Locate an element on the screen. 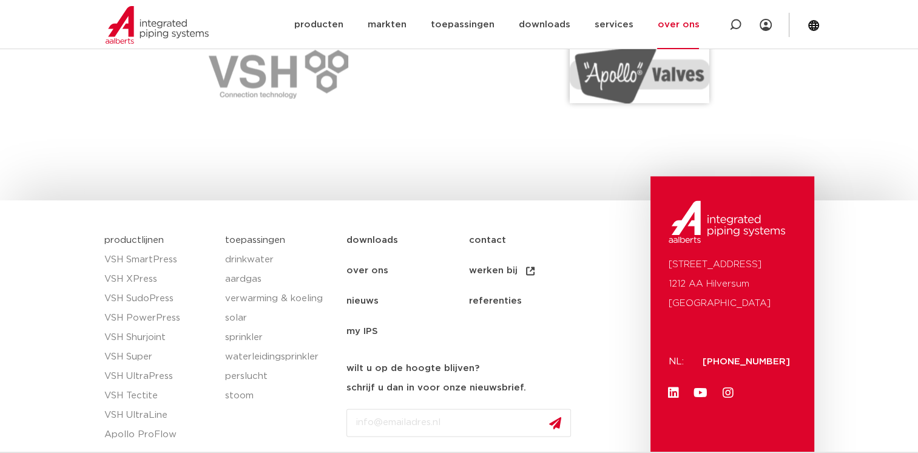 The image size is (918, 453). a: productlijnen is located at coordinates (134, 240).